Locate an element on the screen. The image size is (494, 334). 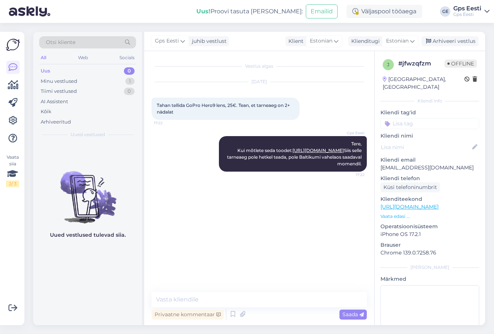
div: AI Assistent is located at coordinates (54, 102).